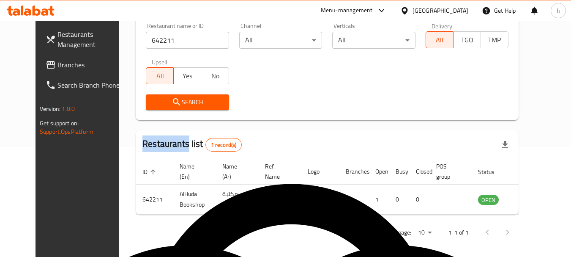 This screenshot has height=257, width=571. I want to click on a: Restaurants Management, so click(85, 39).